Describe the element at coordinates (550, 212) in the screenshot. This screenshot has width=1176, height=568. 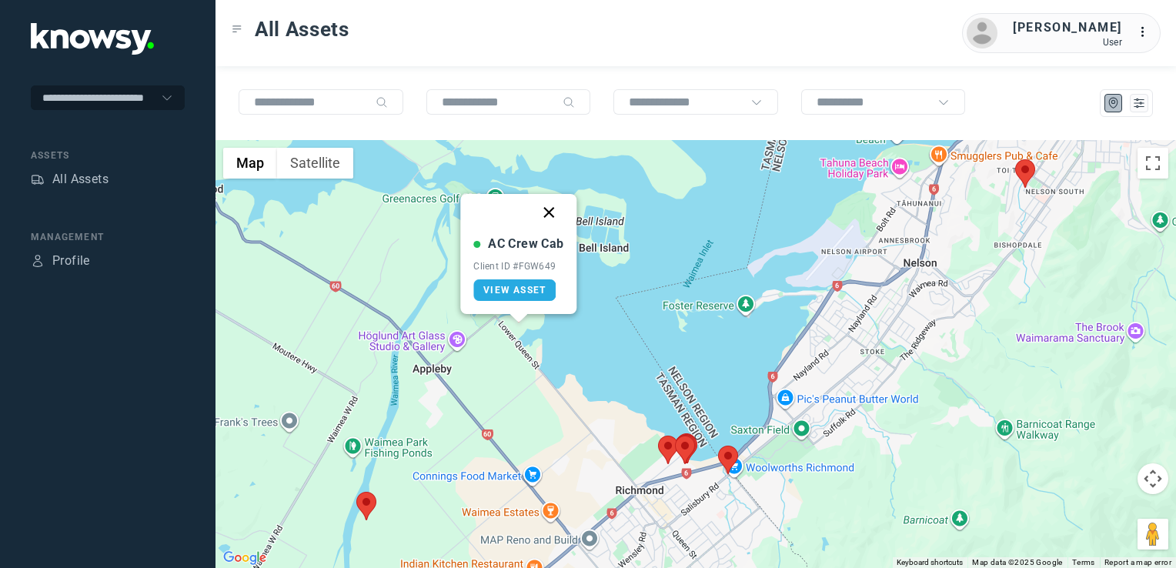
I see `button: Close` at that location.